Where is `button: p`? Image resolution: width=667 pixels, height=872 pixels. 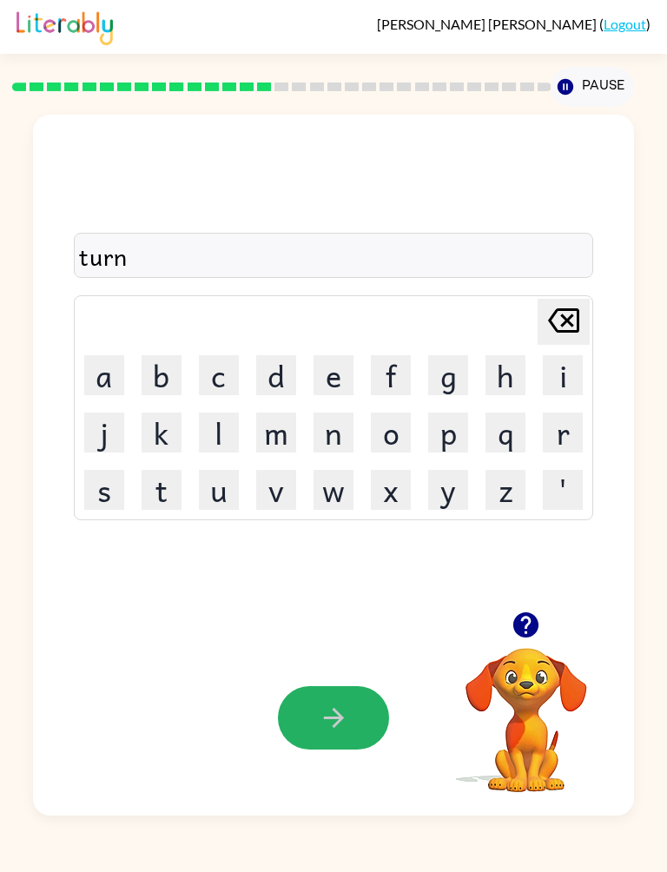 button: p is located at coordinates (448, 433).